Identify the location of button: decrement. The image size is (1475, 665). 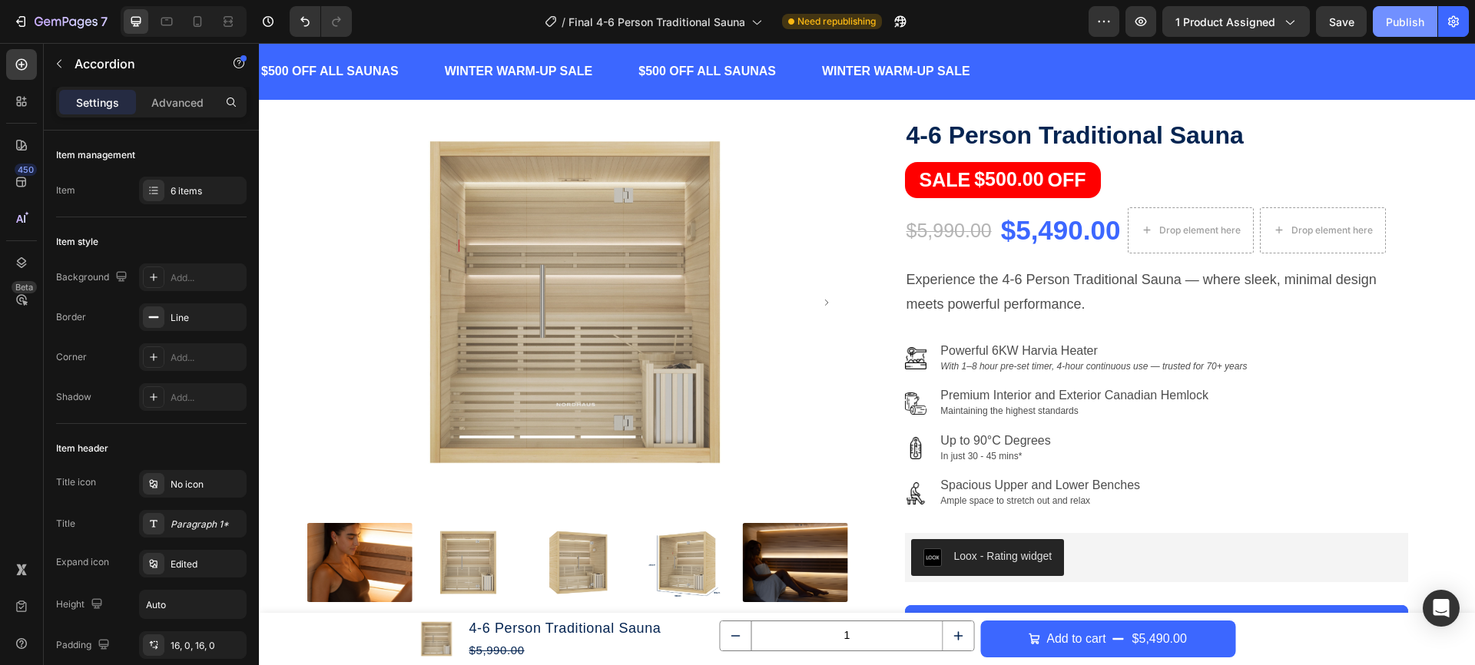
(477, 593).